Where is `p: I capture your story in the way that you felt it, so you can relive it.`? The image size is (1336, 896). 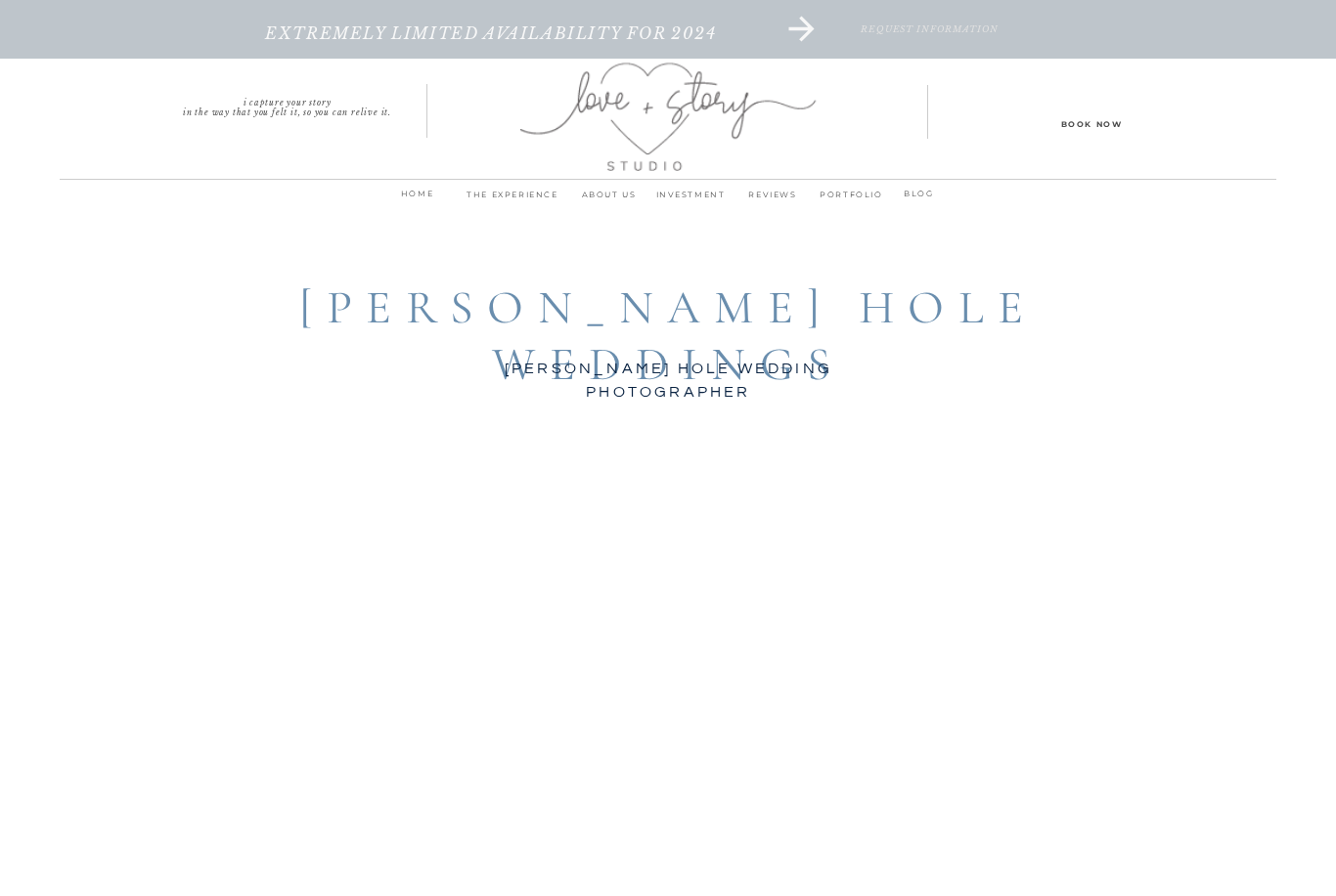 p: I capture your story in the way that you felt it, so you can relive it. is located at coordinates (287, 105).